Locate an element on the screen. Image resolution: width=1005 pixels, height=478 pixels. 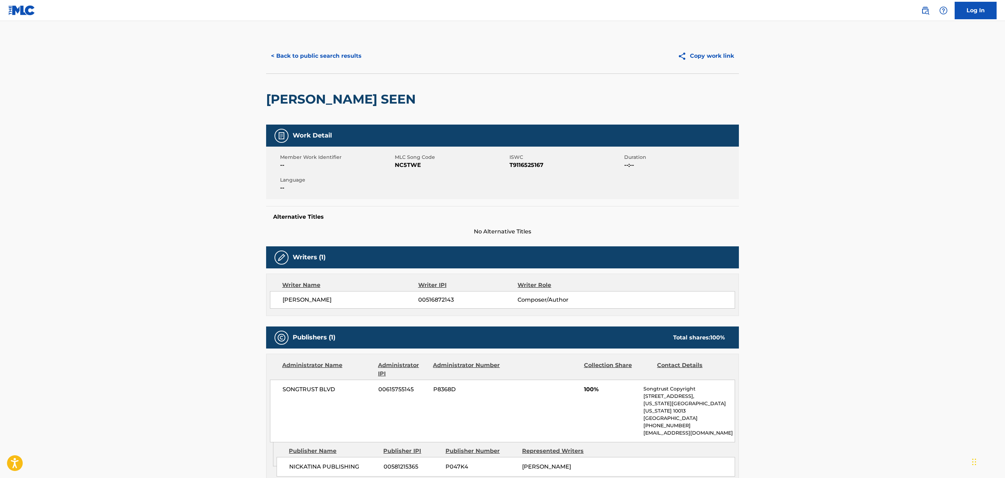
span: ISWC is located at coordinates (566, 157).